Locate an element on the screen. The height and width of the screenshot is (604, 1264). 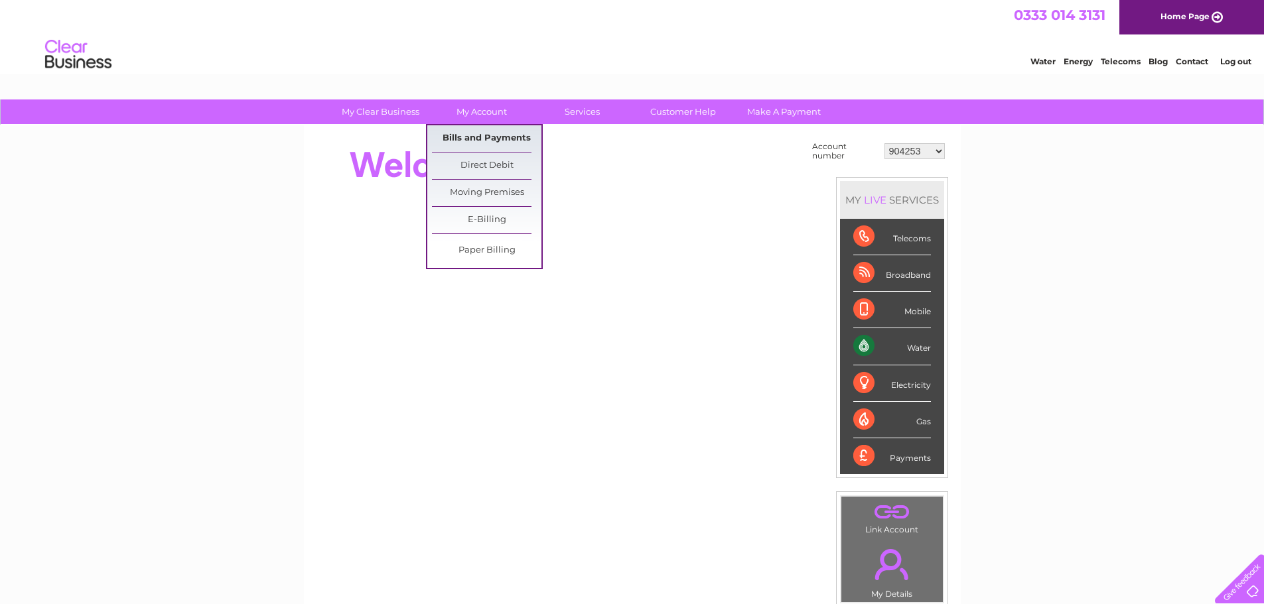
a: Moving Premises is located at coordinates (486, 193).